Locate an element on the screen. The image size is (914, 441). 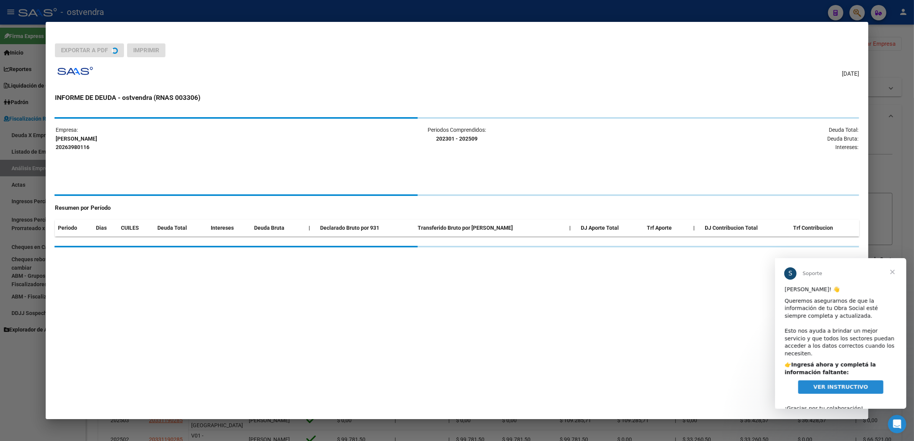
th: Deuda Total is located at coordinates (181, 228).